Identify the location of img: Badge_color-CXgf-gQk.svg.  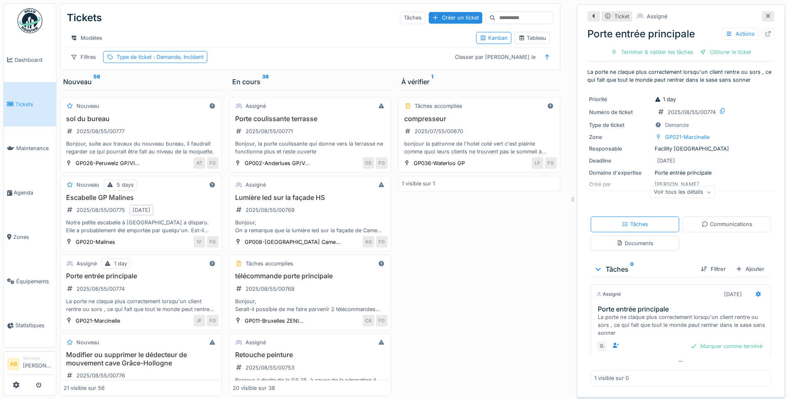
(30, 21).